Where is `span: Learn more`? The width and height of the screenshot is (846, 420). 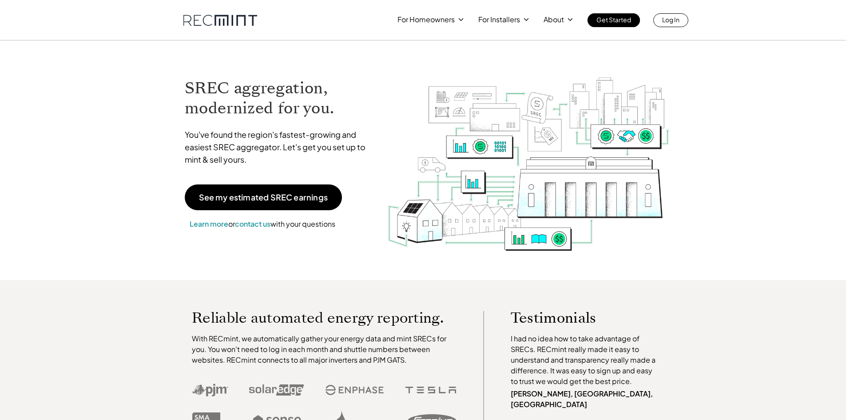 span: Learn more is located at coordinates (209, 223).